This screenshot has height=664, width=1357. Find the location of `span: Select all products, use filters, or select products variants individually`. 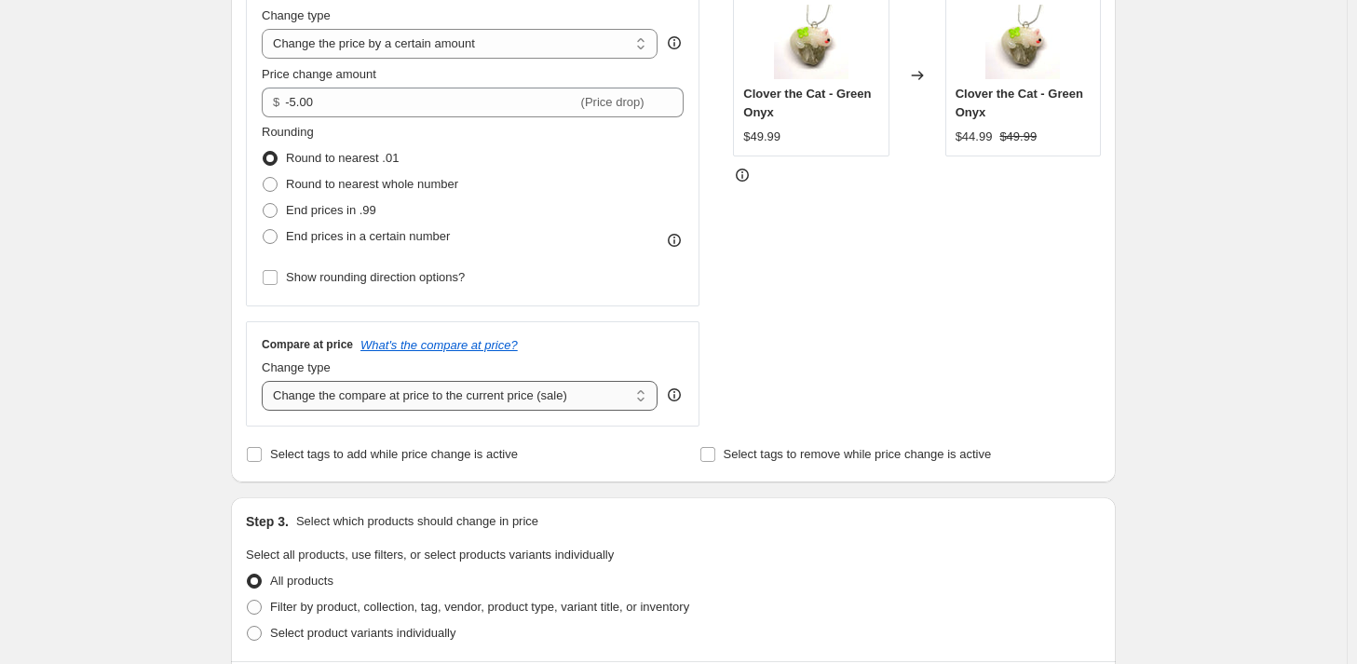

span: Select all products, use filters, or select products variants individually is located at coordinates (429, 554).